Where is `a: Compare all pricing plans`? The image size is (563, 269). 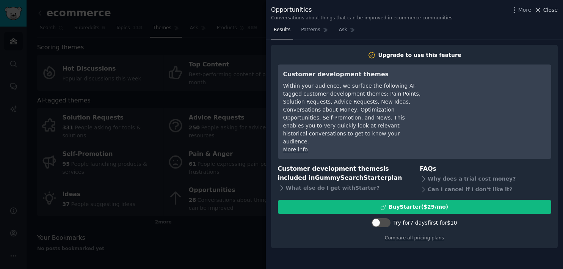 a: Compare all pricing plans is located at coordinates (414, 238).